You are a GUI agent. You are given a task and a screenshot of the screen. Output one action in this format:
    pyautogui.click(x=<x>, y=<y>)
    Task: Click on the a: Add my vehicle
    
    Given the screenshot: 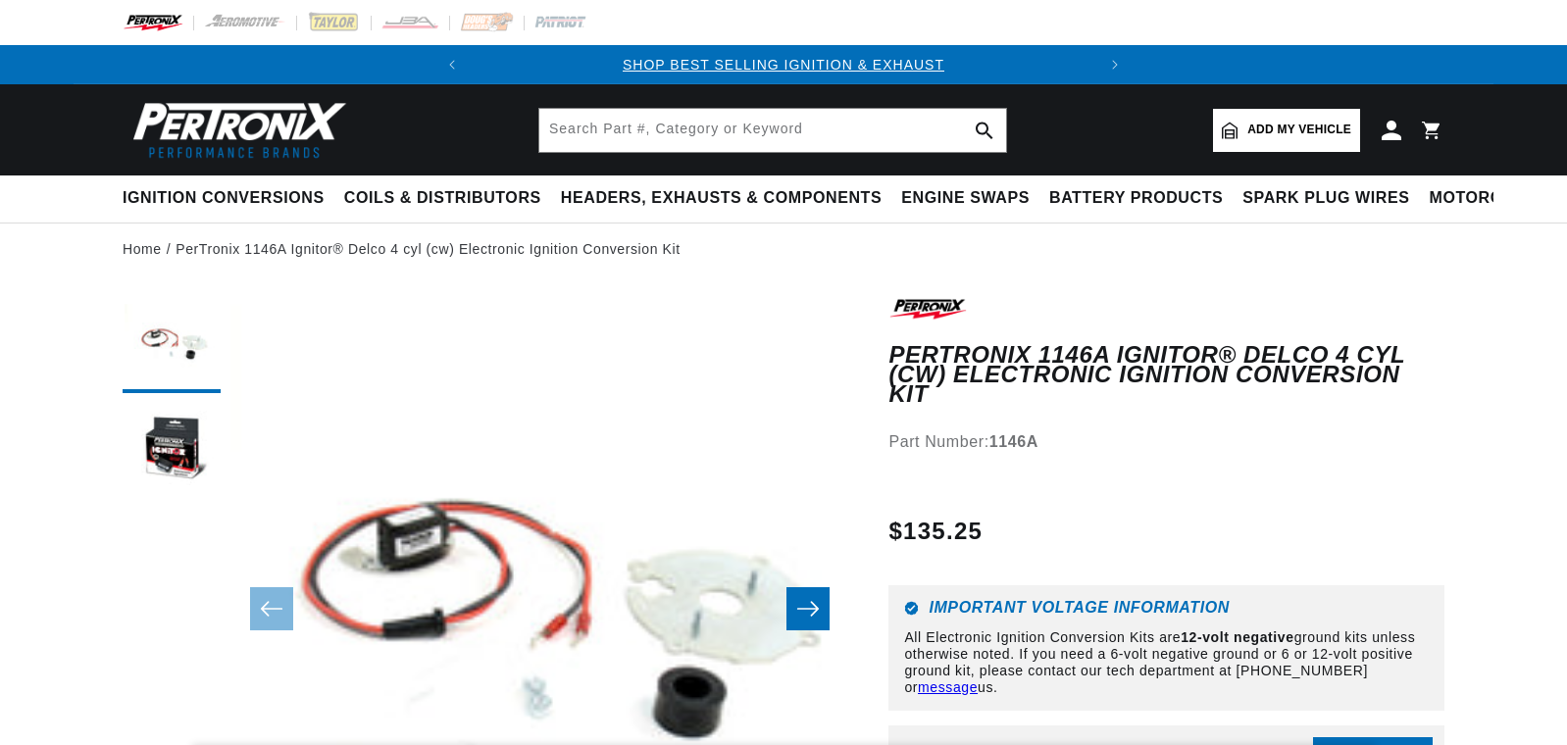 What is the action you would take?
    pyautogui.click(x=1286, y=130)
    